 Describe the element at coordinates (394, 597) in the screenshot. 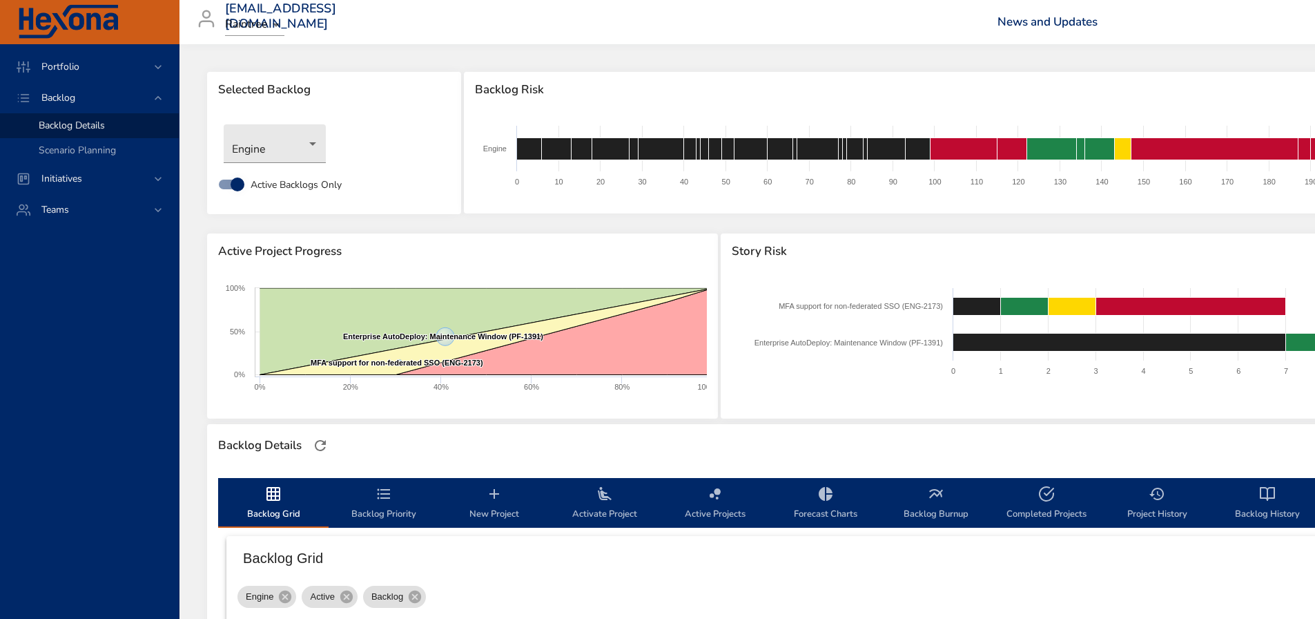

I see `div: Backlog` at that location.